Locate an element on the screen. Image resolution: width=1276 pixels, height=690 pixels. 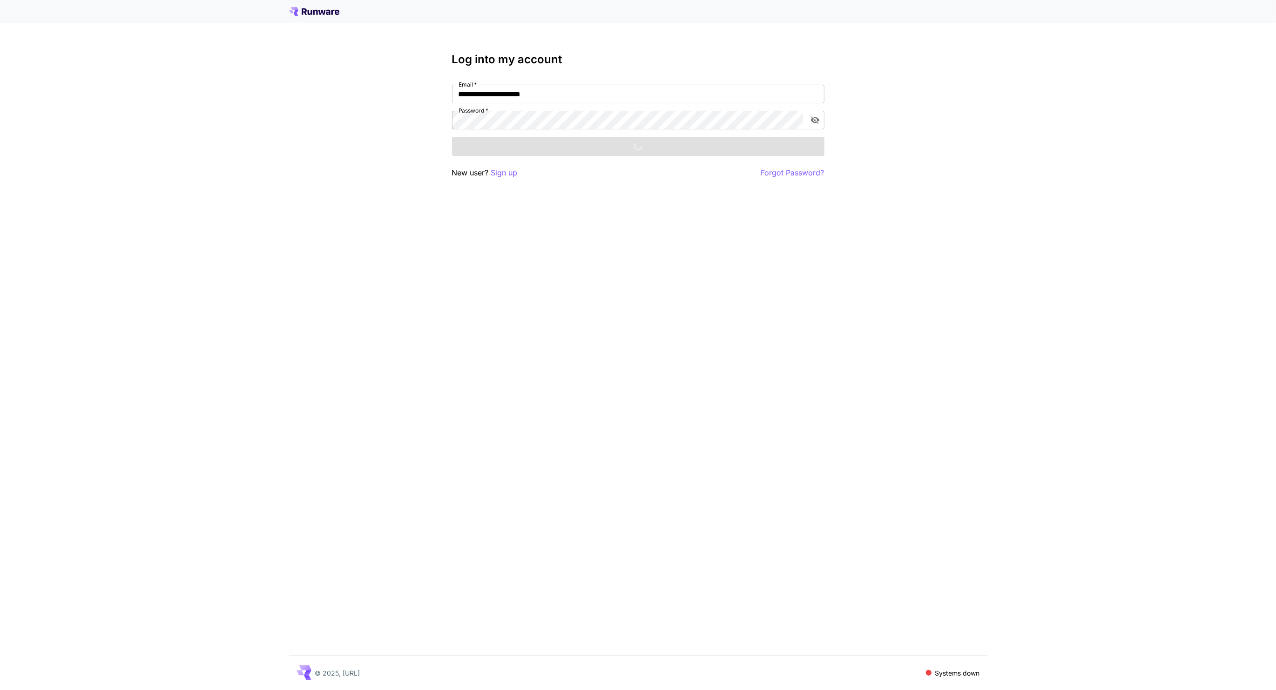
button: Forgot Password? is located at coordinates (793, 173).